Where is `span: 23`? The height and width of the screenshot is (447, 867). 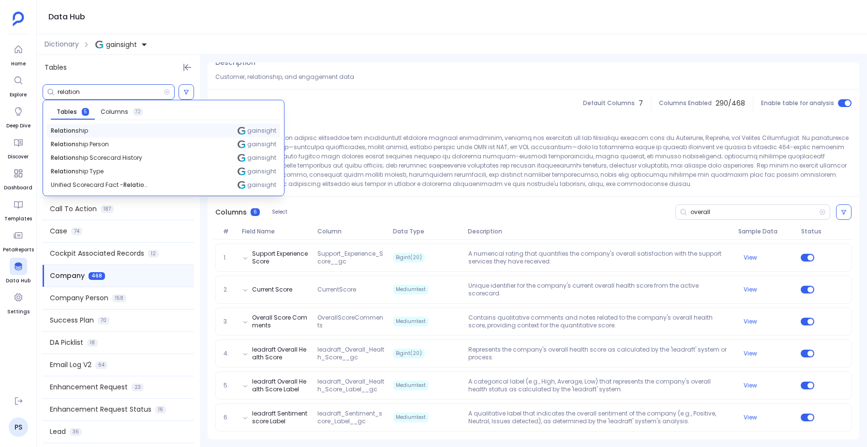 span: 23 is located at coordinates (137, 387).